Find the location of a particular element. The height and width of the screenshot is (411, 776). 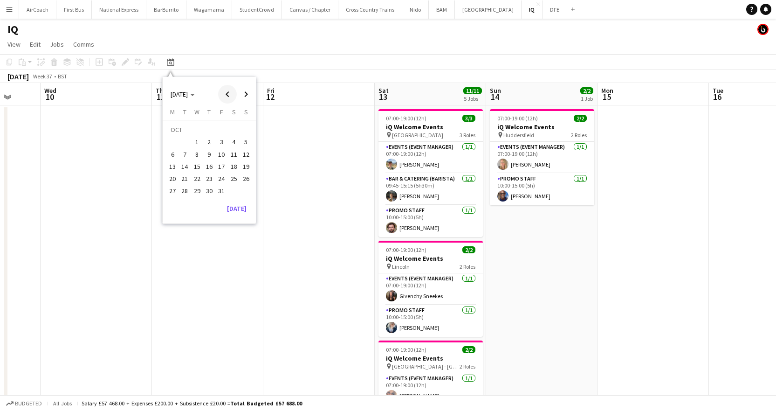

span: 5 is located at coordinates (246, 142).